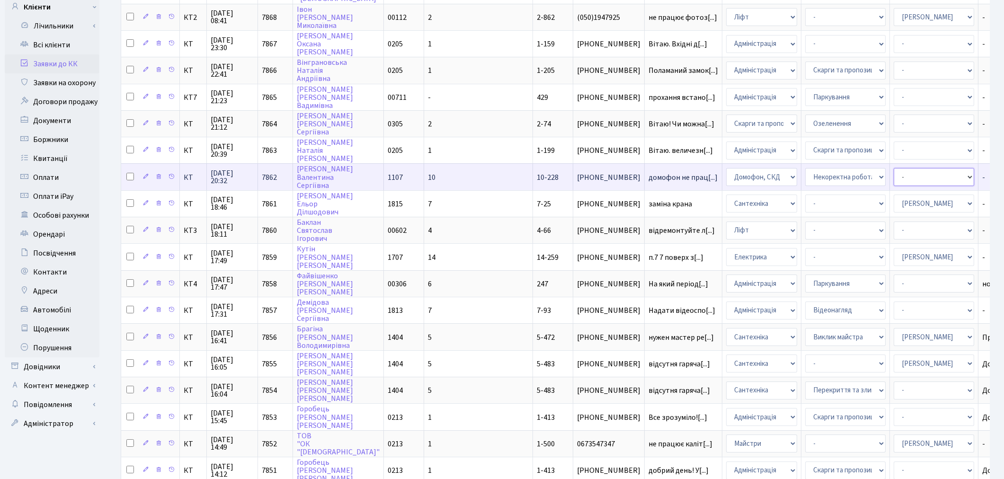 This screenshot has height=479, width=1004. I want to click on a: Лічильники, so click(55, 26).